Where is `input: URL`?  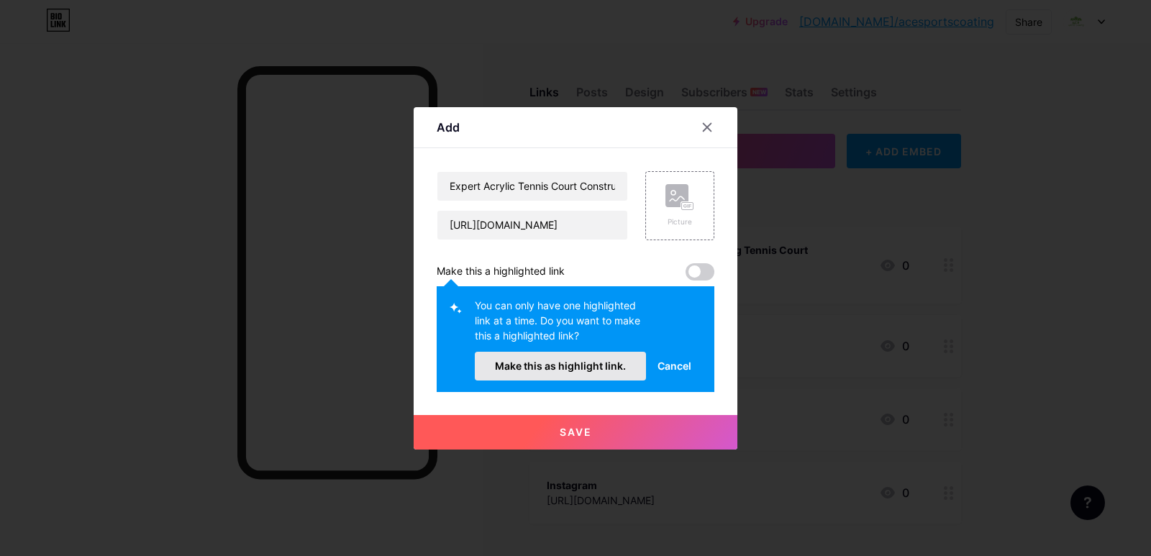 input: URL is located at coordinates (532, 225).